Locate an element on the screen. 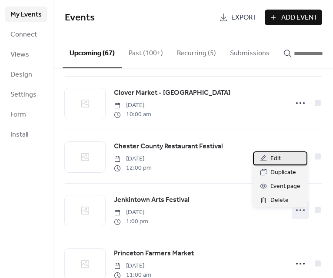 This screenshot has height=278, width=333. button: Past (100+) is located at coordinates (146, 51).